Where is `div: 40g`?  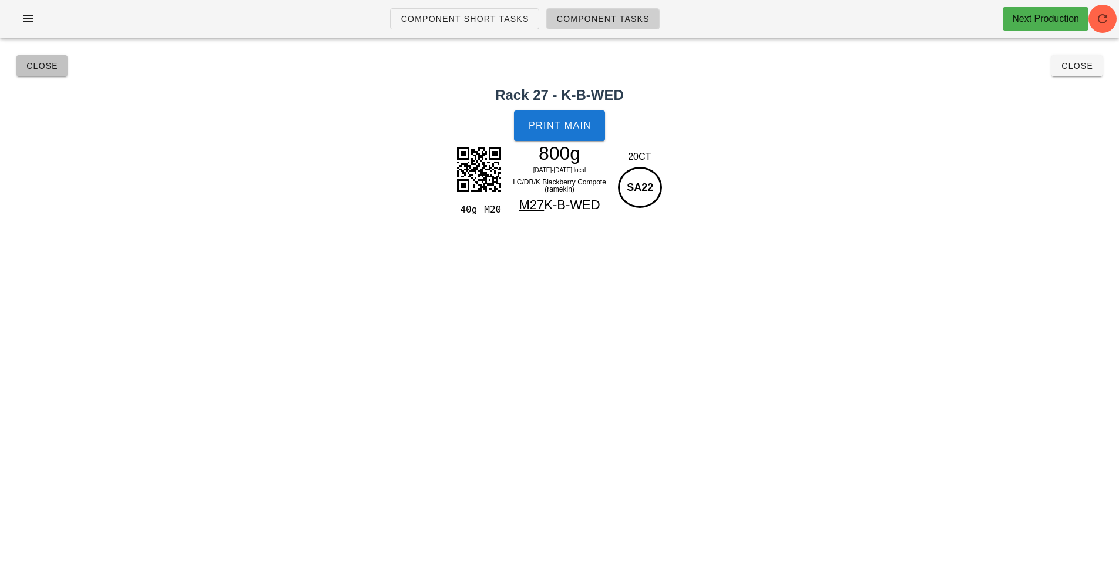 div: 40g is located at coordinates (467, 210).